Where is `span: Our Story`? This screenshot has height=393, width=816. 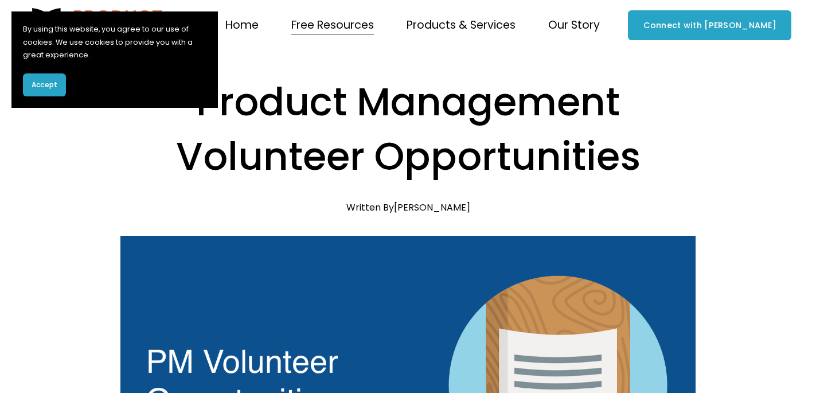
span: Our Story is located at coordinates (574, 25).